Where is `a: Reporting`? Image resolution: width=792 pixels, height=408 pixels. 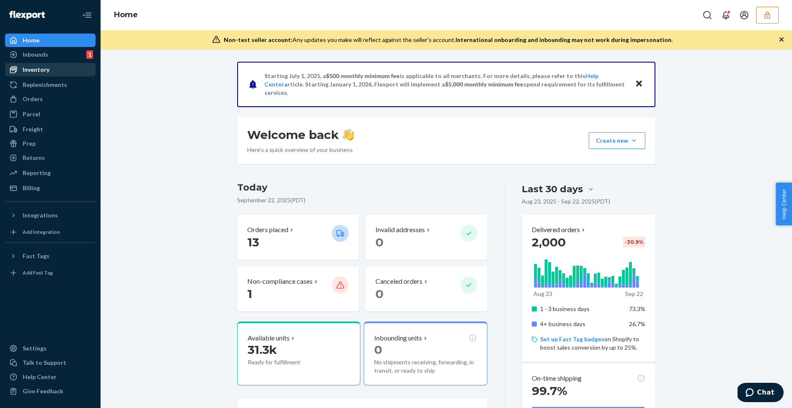 a: Reporting is located at coordinates (50, 173).